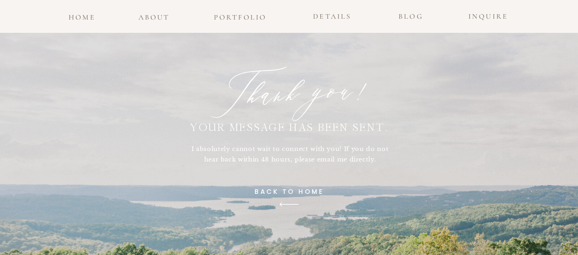 The height and width of the screenshot is (255, 578). I want to click on a: back to home, so click(289, 191).